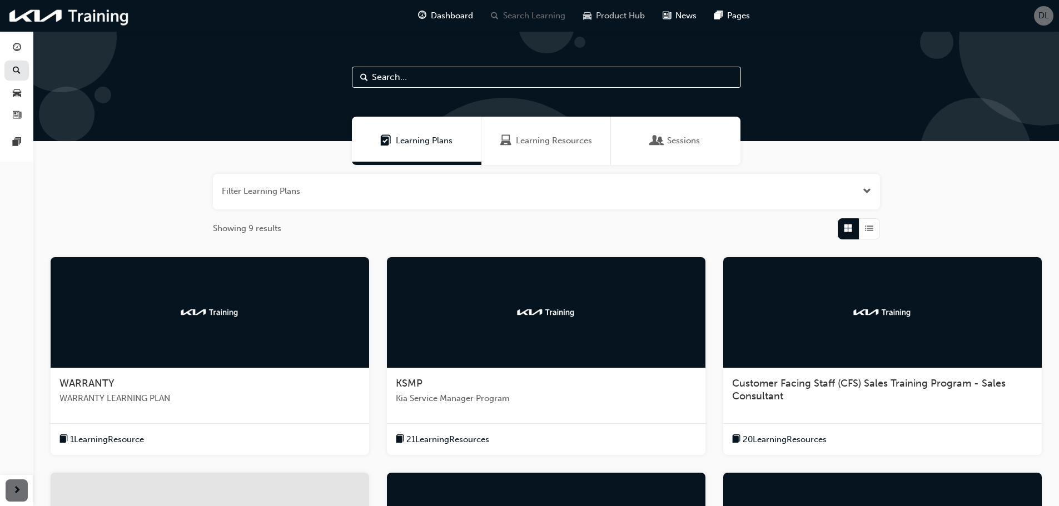 This screenshot has width=1059, height=506. I want to click on span: Grid, so click(848, 228).